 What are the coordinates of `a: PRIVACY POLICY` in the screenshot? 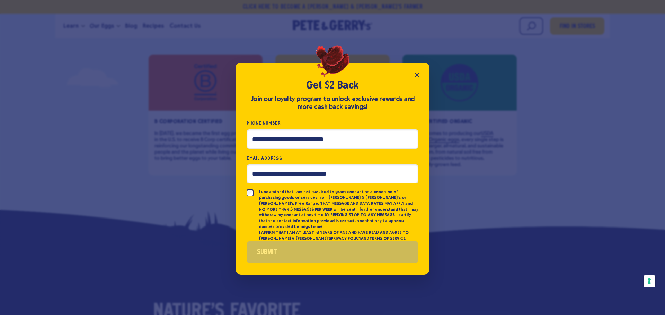 It's located at (346, 239).